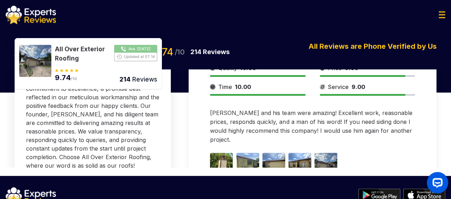  I want to click on img: 175465740979750.jpeg, so click(35, 61).